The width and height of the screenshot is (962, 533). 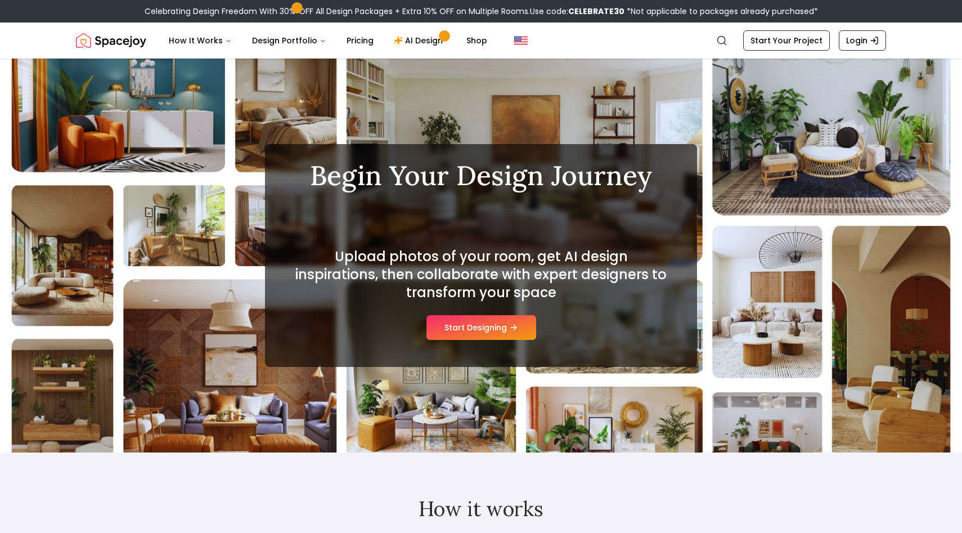 I want to click on nav: Global, so click(x=481, y=41).